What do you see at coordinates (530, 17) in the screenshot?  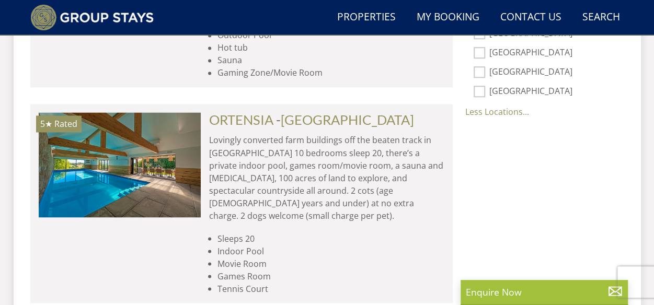 I see `a: Contact Us` at bounding box center [530, 17].